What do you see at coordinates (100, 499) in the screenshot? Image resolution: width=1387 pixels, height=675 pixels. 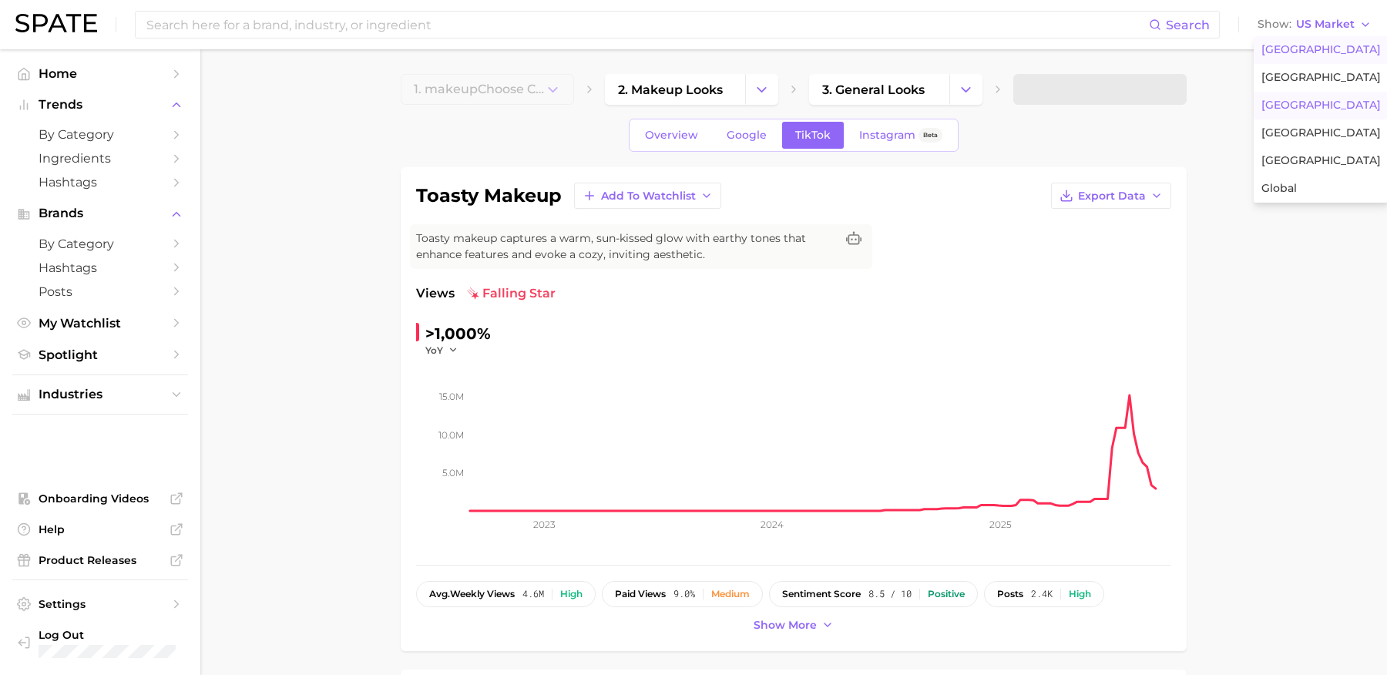 I see `span: Onboarding Videos` at bounding box center [100, 499].